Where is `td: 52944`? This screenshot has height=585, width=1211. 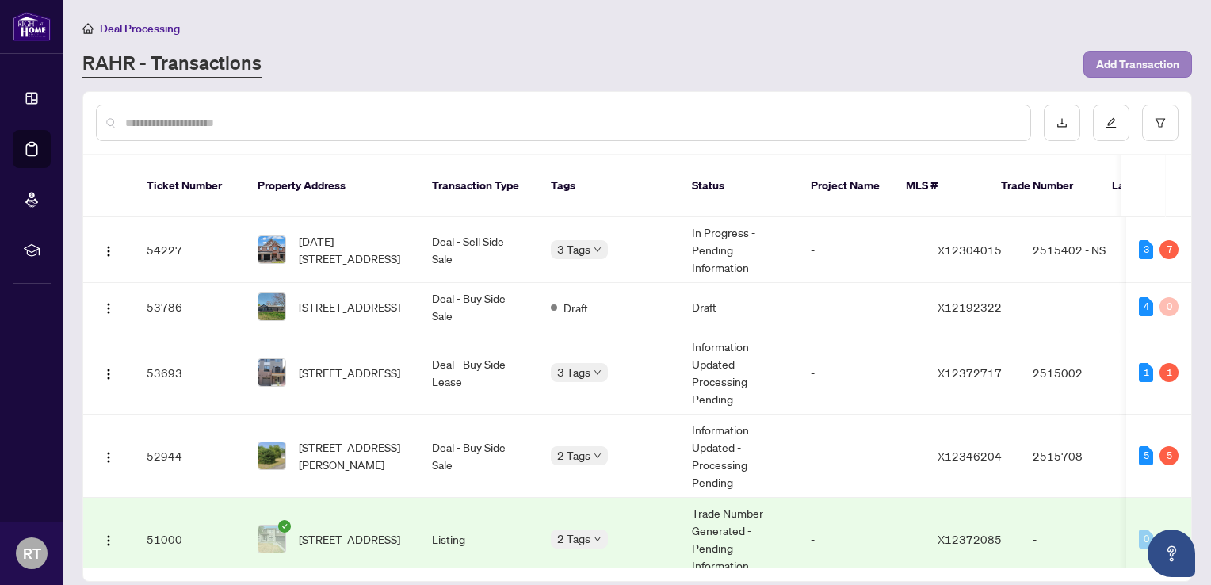 td: 52944 is located at coordinates (189, 456).